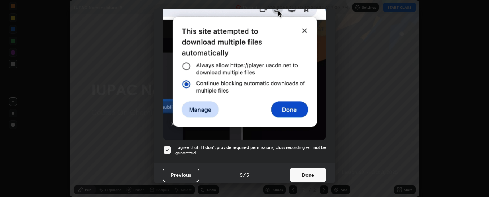 The width and height of the screenshot is (489, 197). I want to click on button: Previous, so click(181, 175).